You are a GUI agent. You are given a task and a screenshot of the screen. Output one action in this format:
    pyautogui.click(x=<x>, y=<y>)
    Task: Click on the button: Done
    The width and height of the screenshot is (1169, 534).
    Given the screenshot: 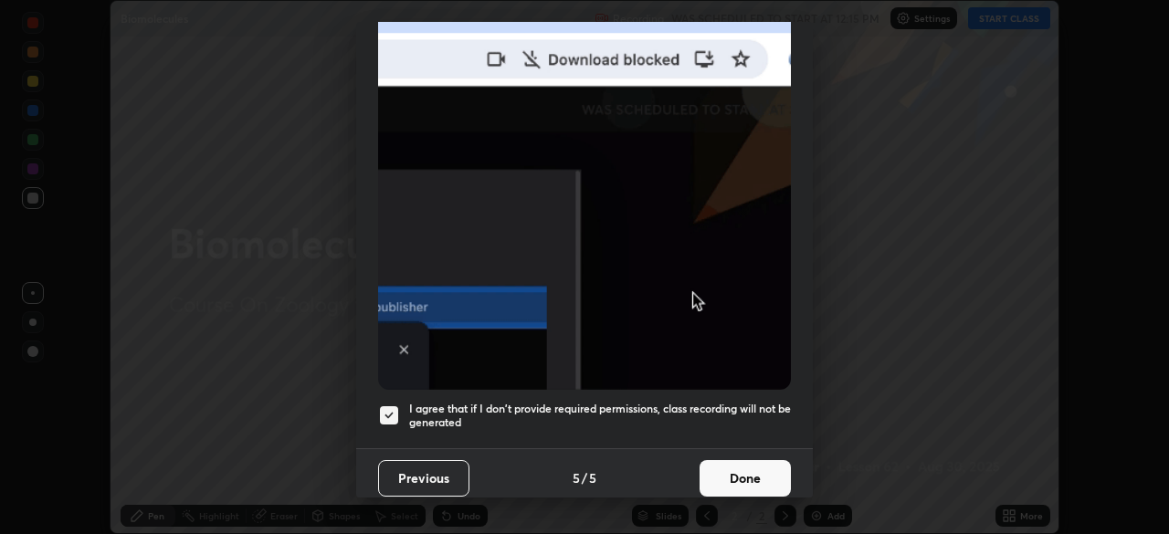 What is the action you would take?
    pyautogui.click(x=745, y=478)
    